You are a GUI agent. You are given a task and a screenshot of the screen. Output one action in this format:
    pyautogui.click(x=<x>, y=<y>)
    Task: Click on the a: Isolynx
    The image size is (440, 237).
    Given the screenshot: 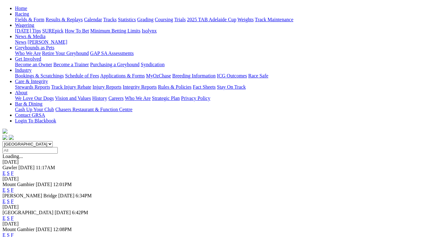 What is the action you would take?
    pyautogui.click(x=149, y=31)
    